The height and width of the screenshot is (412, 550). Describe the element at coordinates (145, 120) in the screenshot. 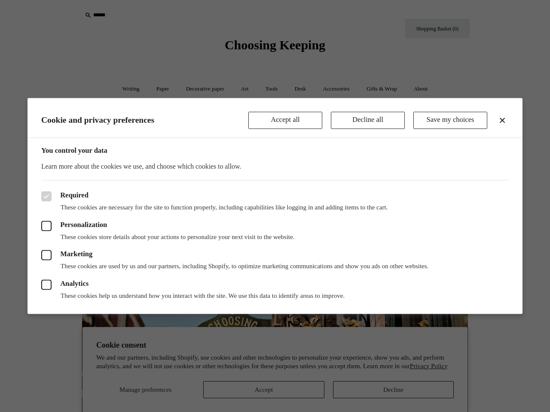

I see `h2: Cookie and privacy preferences` at that location.